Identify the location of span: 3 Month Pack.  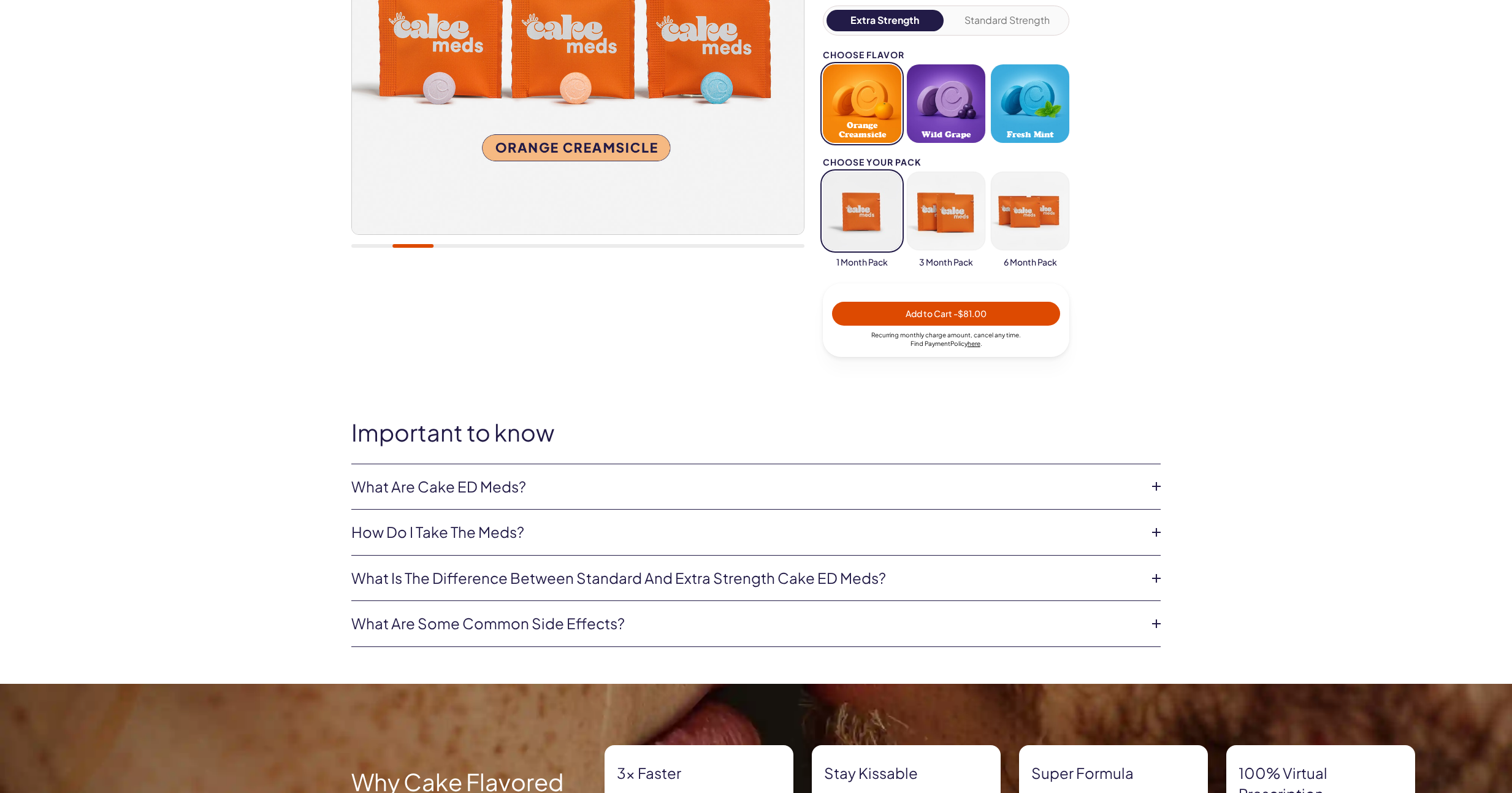
(946, 262).